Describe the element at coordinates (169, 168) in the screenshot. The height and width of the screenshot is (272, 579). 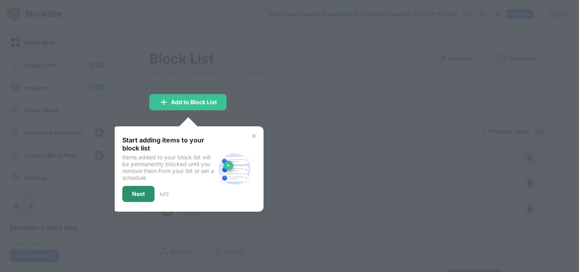
I see `div: Items added to your block list will be permanently blocked until you remove them from your list o...` at that location.